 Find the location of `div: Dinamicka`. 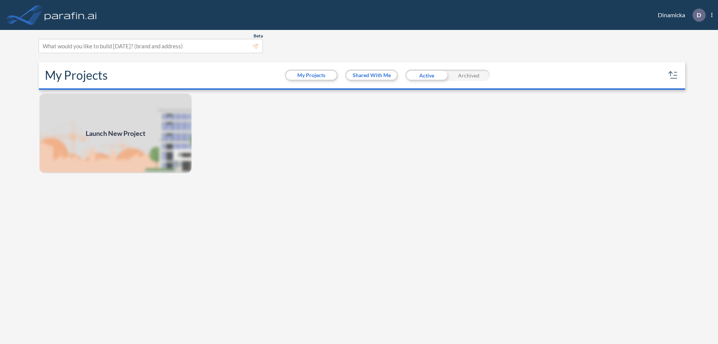

div: Dinamicka is located at coordinates (680, 15).